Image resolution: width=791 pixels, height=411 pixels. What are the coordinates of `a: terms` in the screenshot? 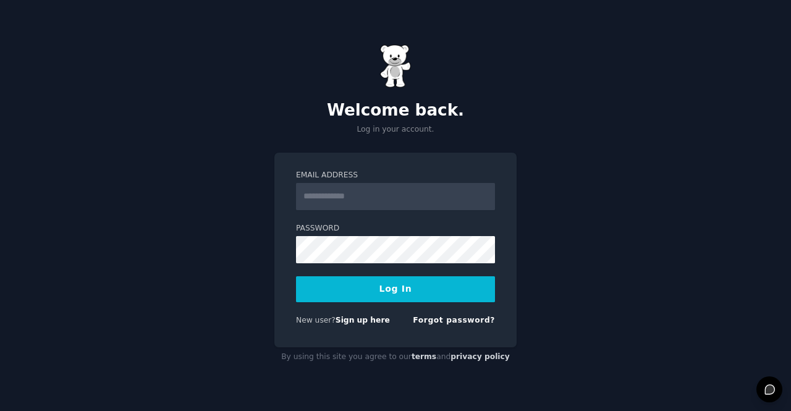 It's located at (424, 357).